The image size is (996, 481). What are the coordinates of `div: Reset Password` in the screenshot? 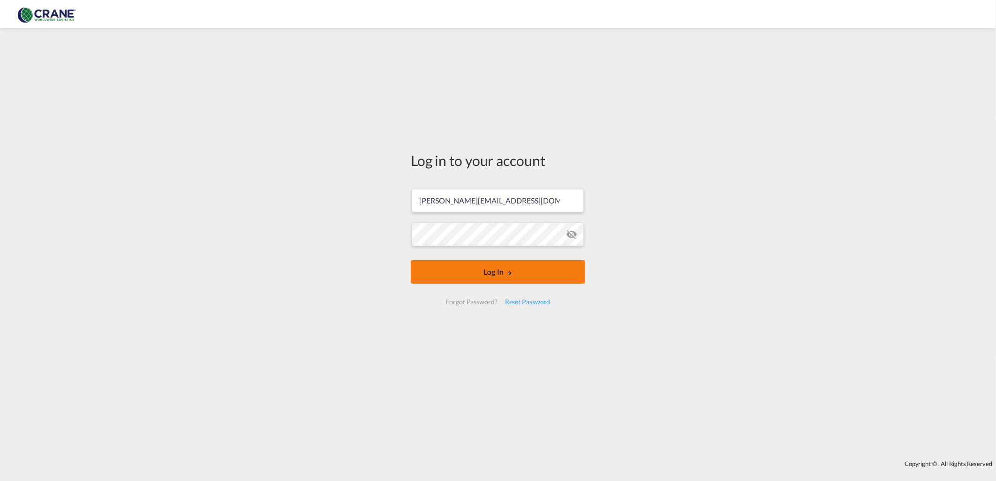 It's located at (528, 302).